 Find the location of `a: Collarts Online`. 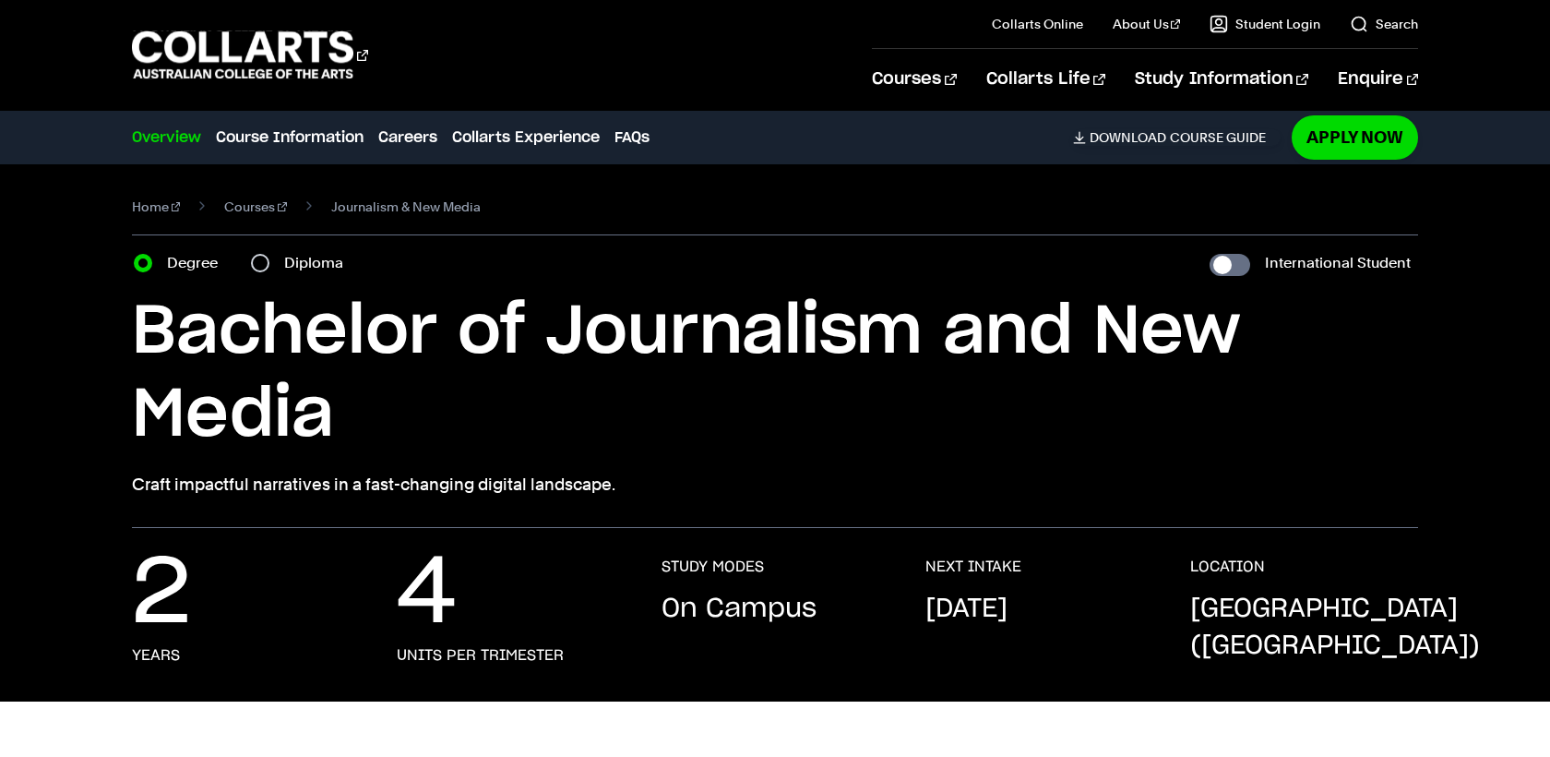

a: Collarts Online is located at coordinates (1037, 24).